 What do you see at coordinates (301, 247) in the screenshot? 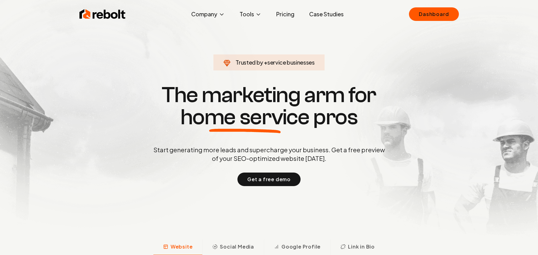
I see `span: Google Profile` at bounding box center [301, 247].